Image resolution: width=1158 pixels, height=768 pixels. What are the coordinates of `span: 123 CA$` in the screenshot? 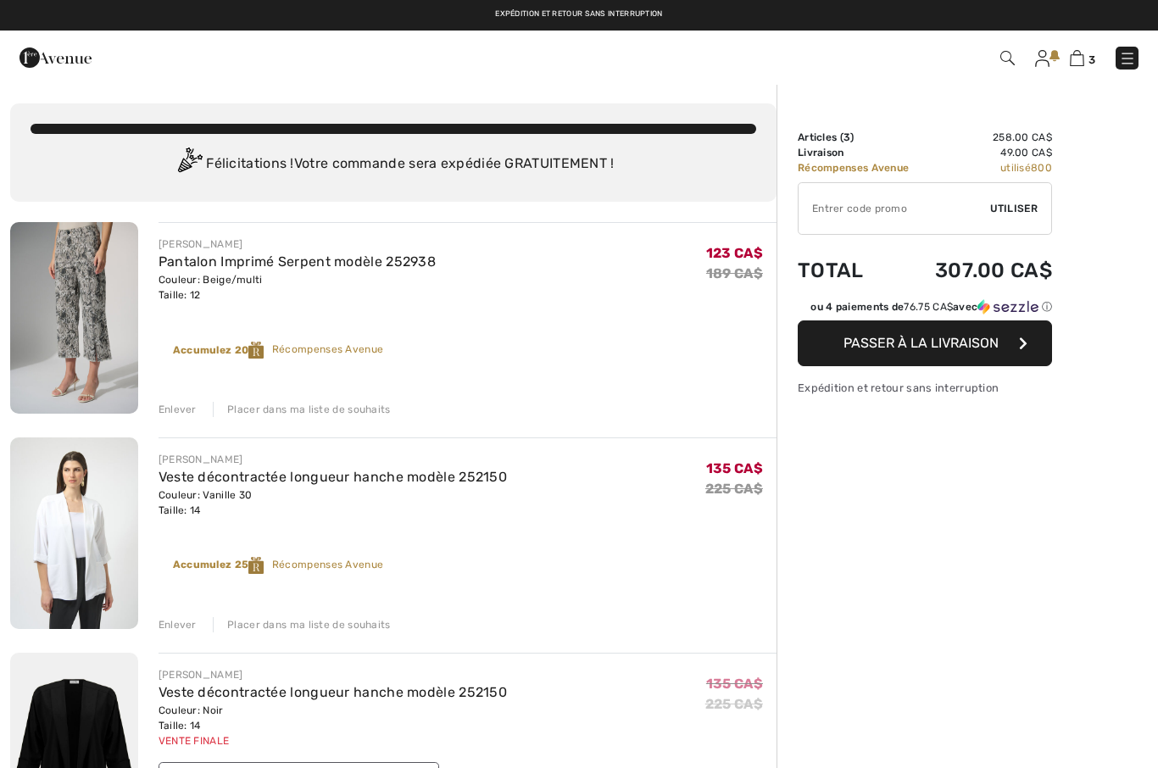 It's located at (734, 253).